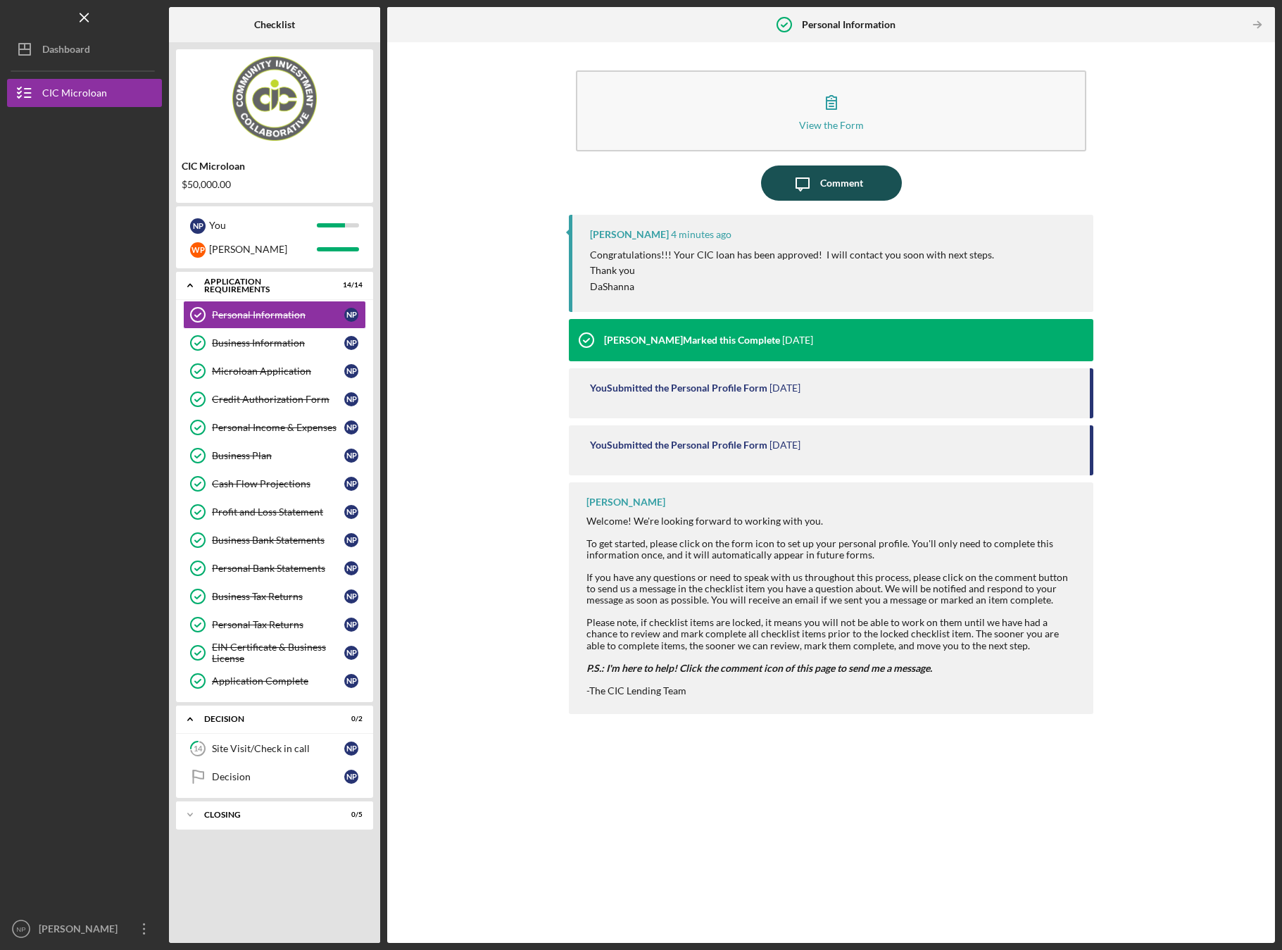  What do you see at coordinates (275, 540) in the screenshot?
I see `a: Business Bank StatementsNP` at bounding box center [275, 540].